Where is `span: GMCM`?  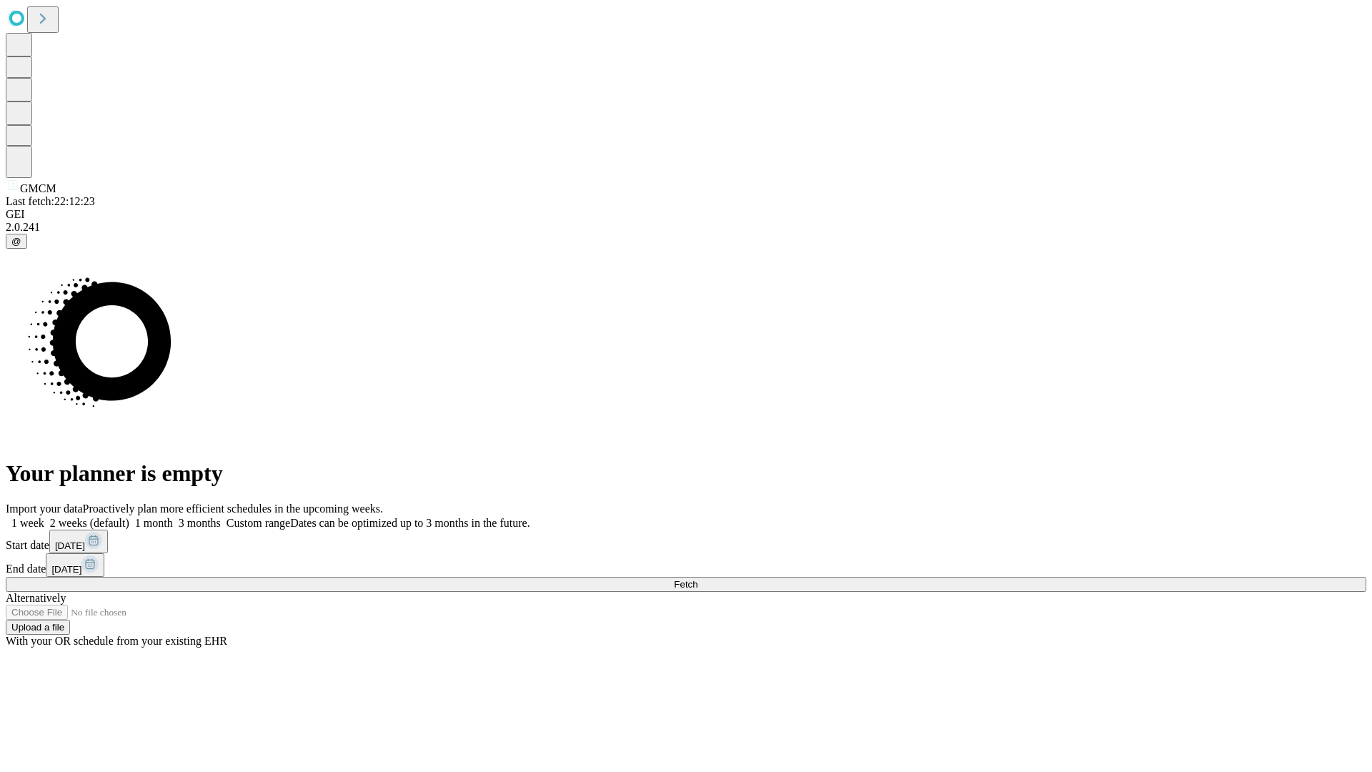
span: GMCM is located at coordinates (38, 188).